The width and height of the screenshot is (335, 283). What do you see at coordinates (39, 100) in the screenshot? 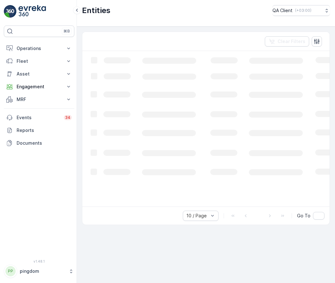
I see `button: MRF` at bounding box center [39, 100].